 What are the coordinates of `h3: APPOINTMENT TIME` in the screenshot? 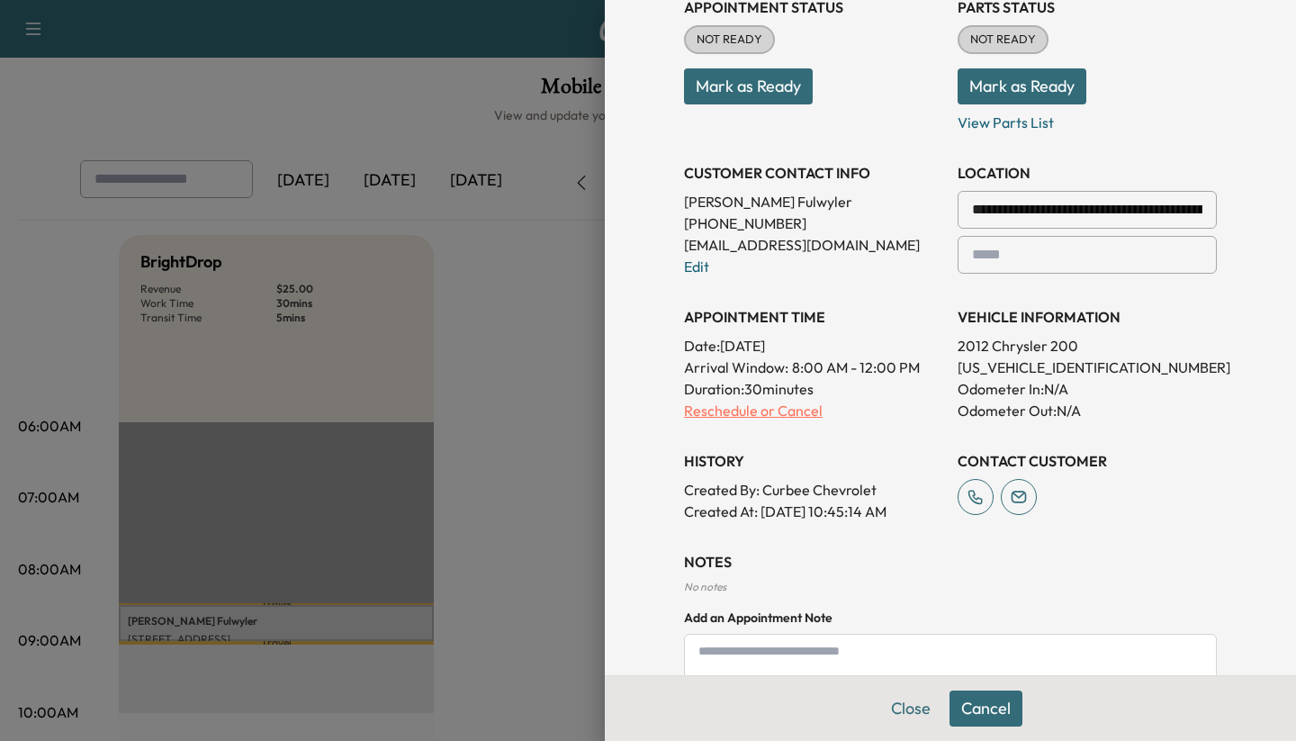 It's located at (814, 317).